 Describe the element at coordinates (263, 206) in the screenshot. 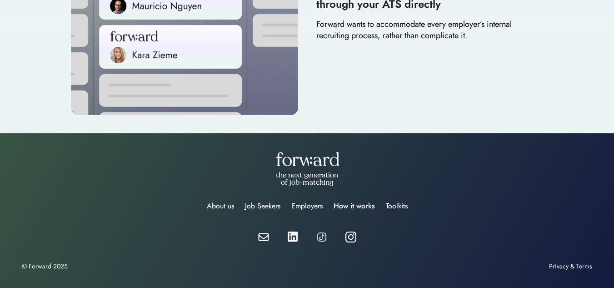

I see `div: Job Seekers` at that location.